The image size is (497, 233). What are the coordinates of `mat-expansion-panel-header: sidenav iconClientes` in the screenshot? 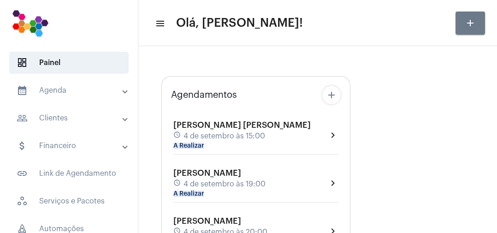 It's located at (72, 118).